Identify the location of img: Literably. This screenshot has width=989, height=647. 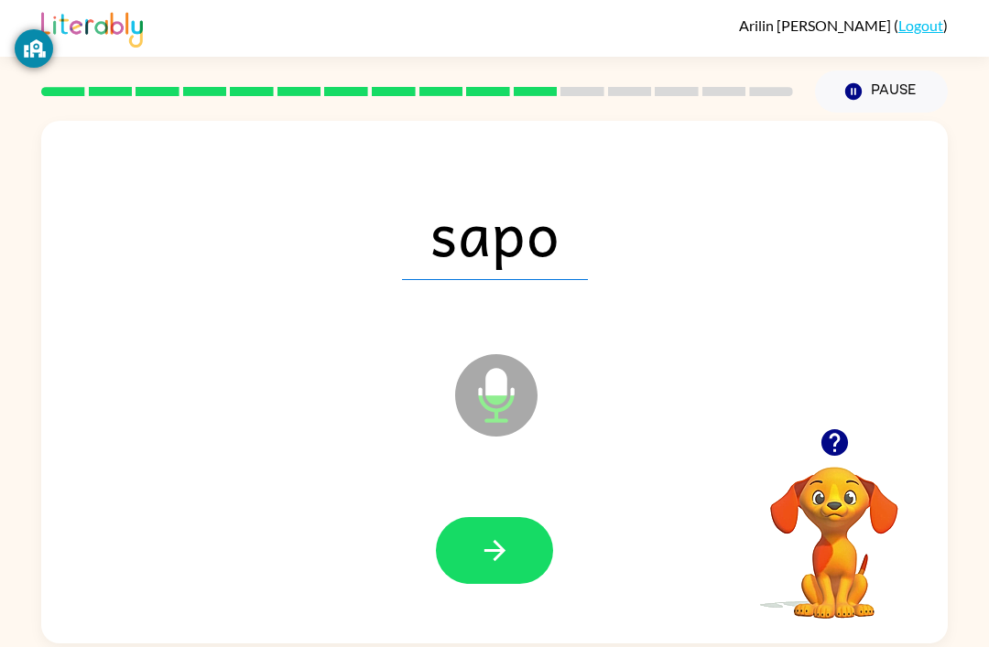
(92, 27).